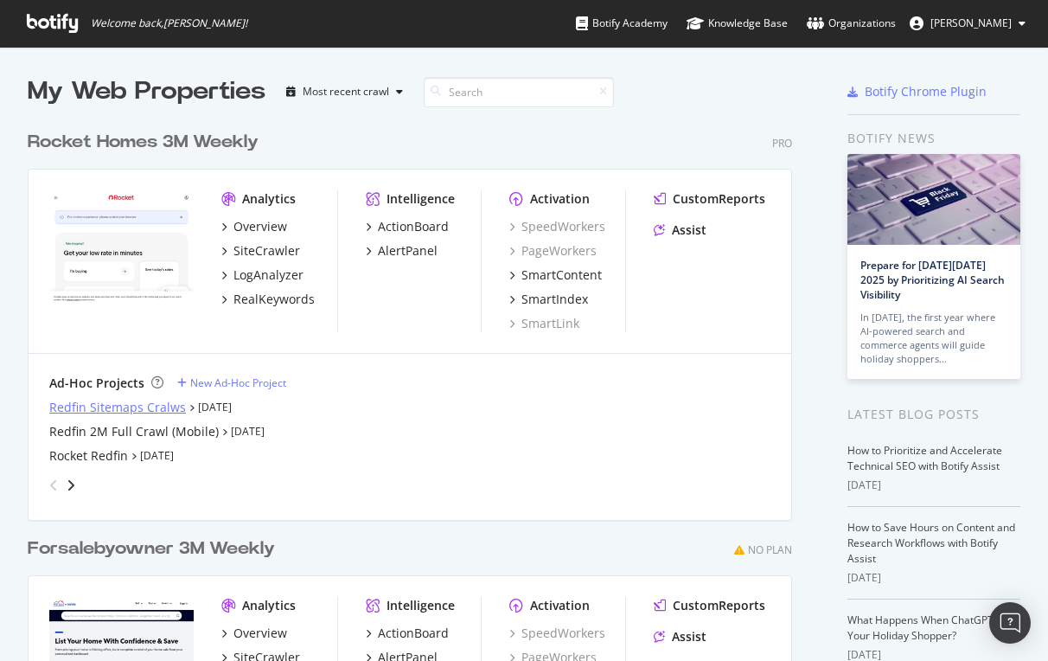  Describe the element at coordinates (134, 431) in the screenshot. I see `div: Redfin 2M Full Crawl (Mobile)` at that location.